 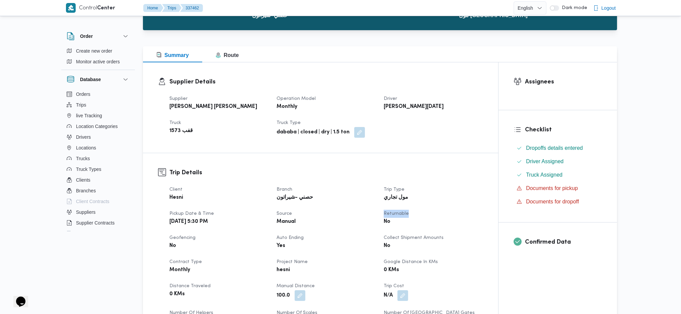 What do you see at coordinates (286, 222) in the screenshot?
I see `b: Manual` at bounding box center [286, 222].